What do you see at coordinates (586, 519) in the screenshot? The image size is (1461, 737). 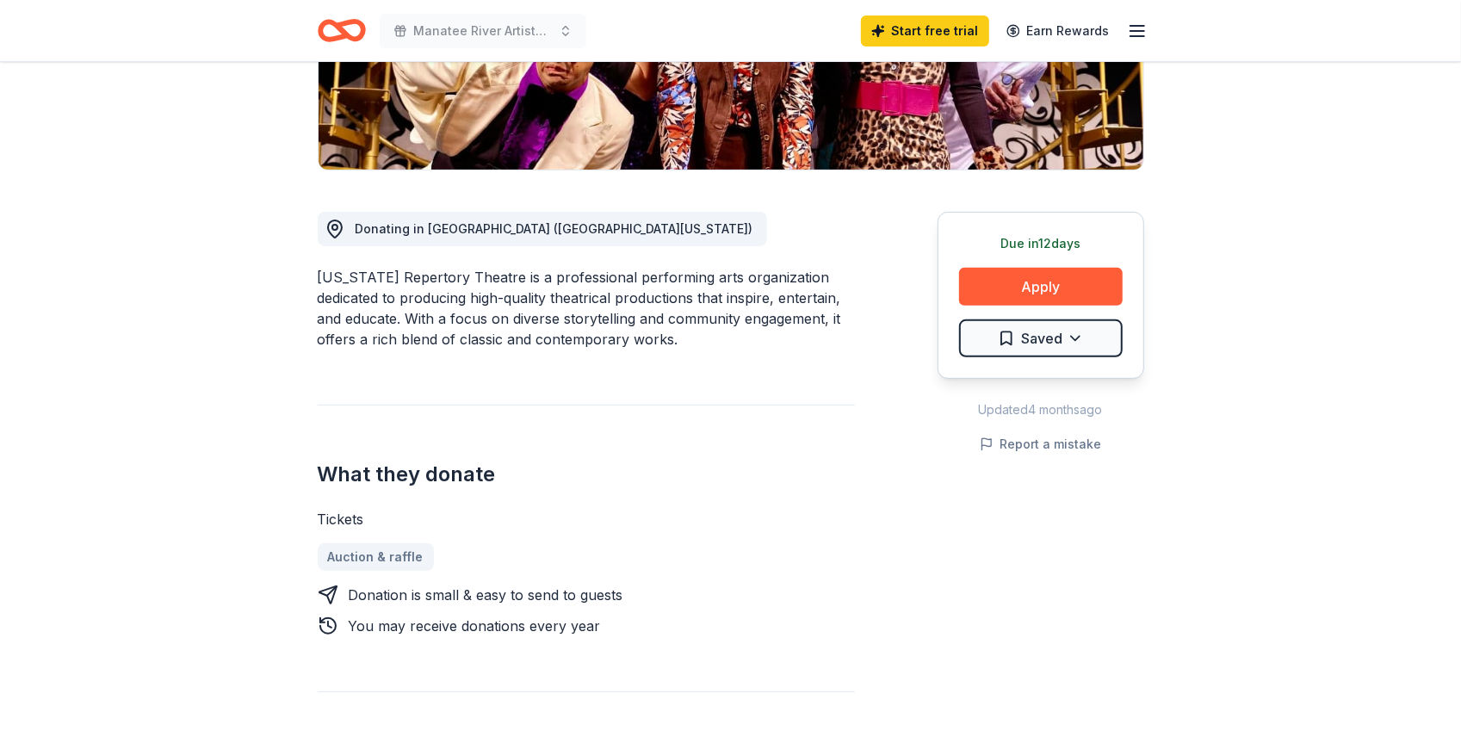 I see `div: Tickets` at bounding box center [586, 519].